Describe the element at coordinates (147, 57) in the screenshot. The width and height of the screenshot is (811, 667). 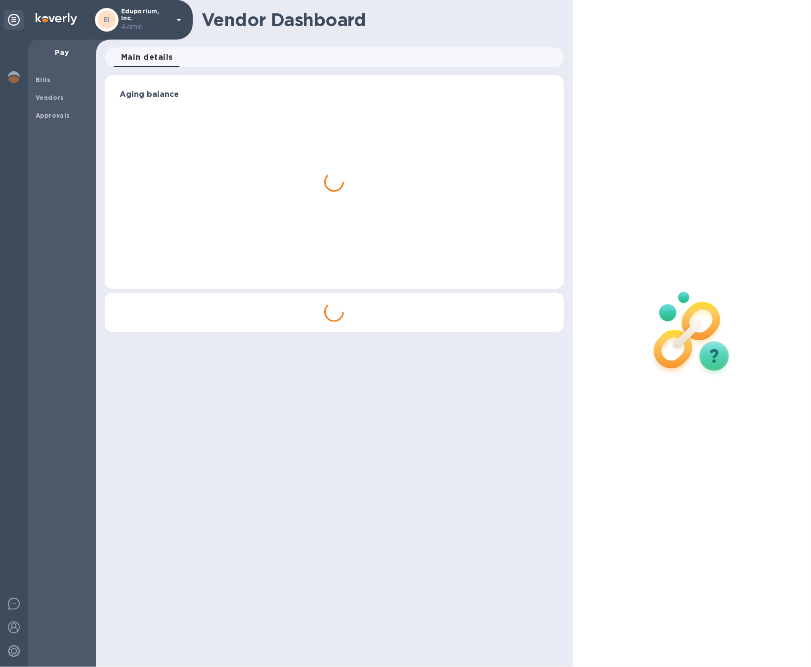
I see `span: Main details` at that location.